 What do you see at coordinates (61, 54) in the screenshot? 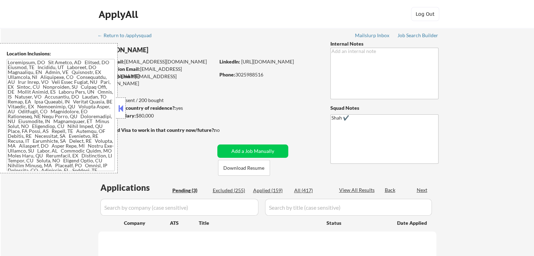
I see `div: Location Inclusions:` at bounding box center [61, 54].